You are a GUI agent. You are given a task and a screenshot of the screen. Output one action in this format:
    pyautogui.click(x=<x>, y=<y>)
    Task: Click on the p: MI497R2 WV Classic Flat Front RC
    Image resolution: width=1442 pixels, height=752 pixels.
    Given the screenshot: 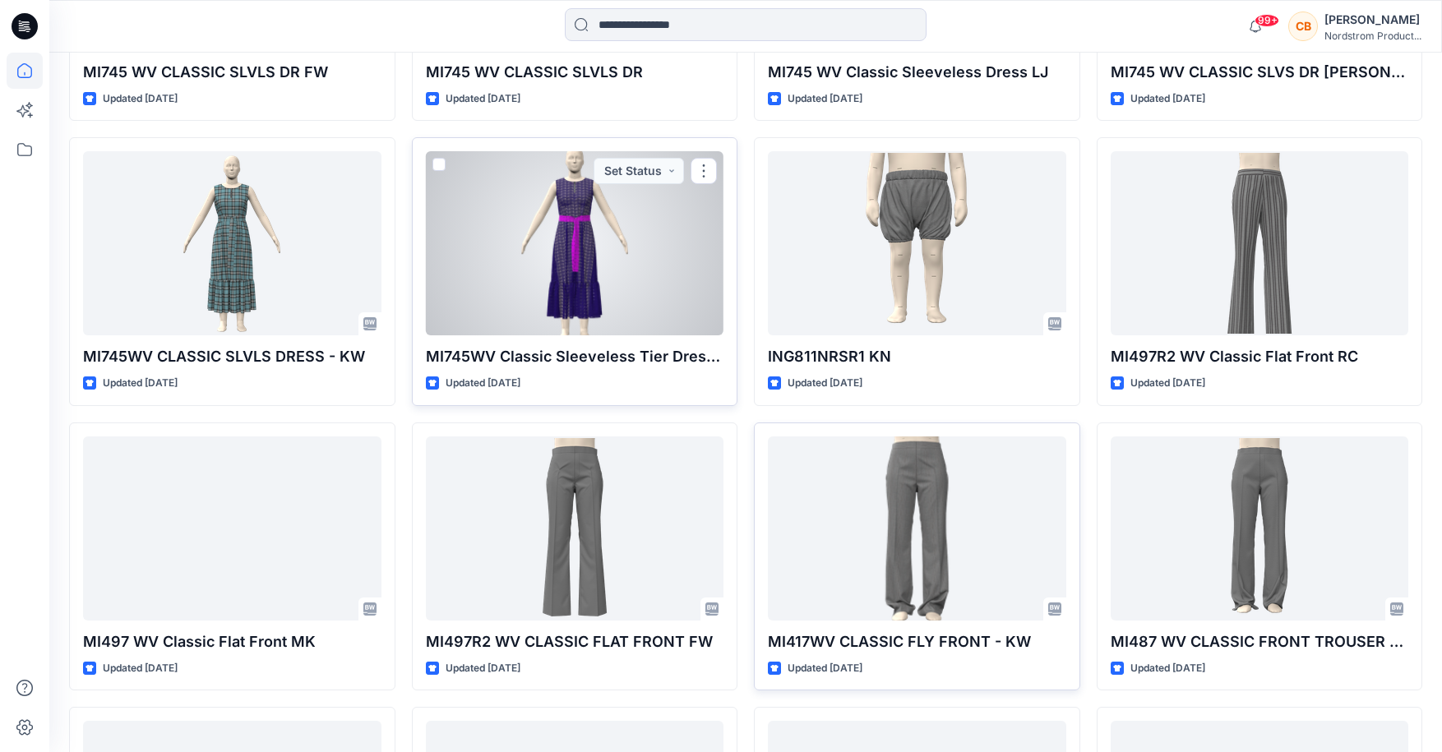 What is the action you would take?
    pyautogui.click(x=1260, y=357)
    